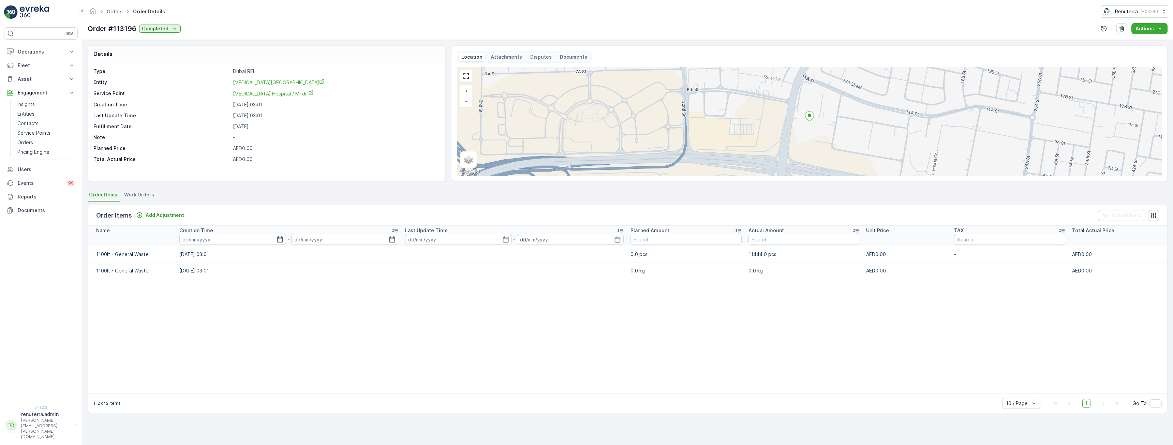 The width and height of the screenshot is (1173, 445). Describe the element at coordinates (34, 133) in the screenshot. I see `p: Service Points` at that location.